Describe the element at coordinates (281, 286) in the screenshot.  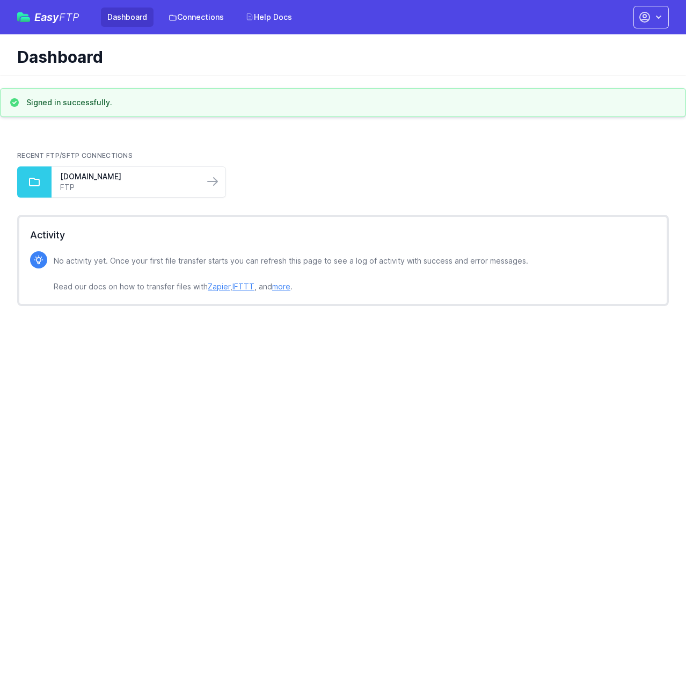
I see `a: more` at that location.